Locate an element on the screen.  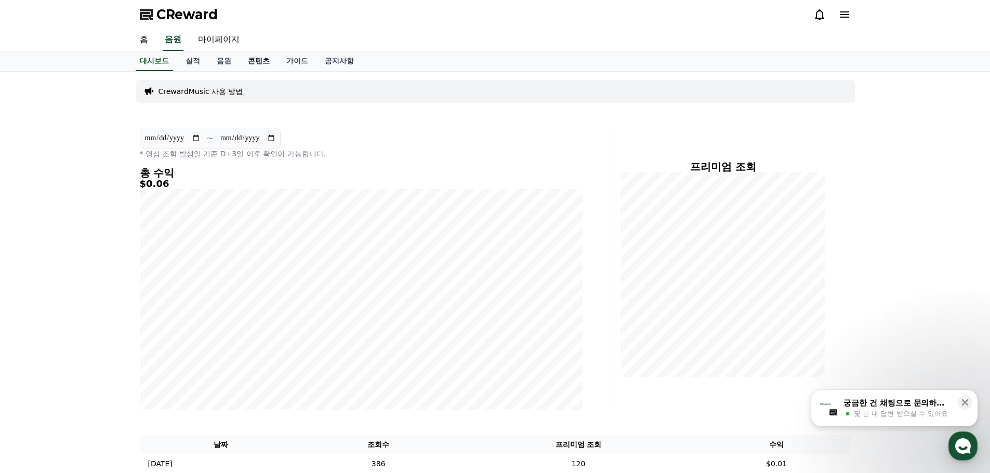
h5: $0.06 is located at coordinates (361, 184).